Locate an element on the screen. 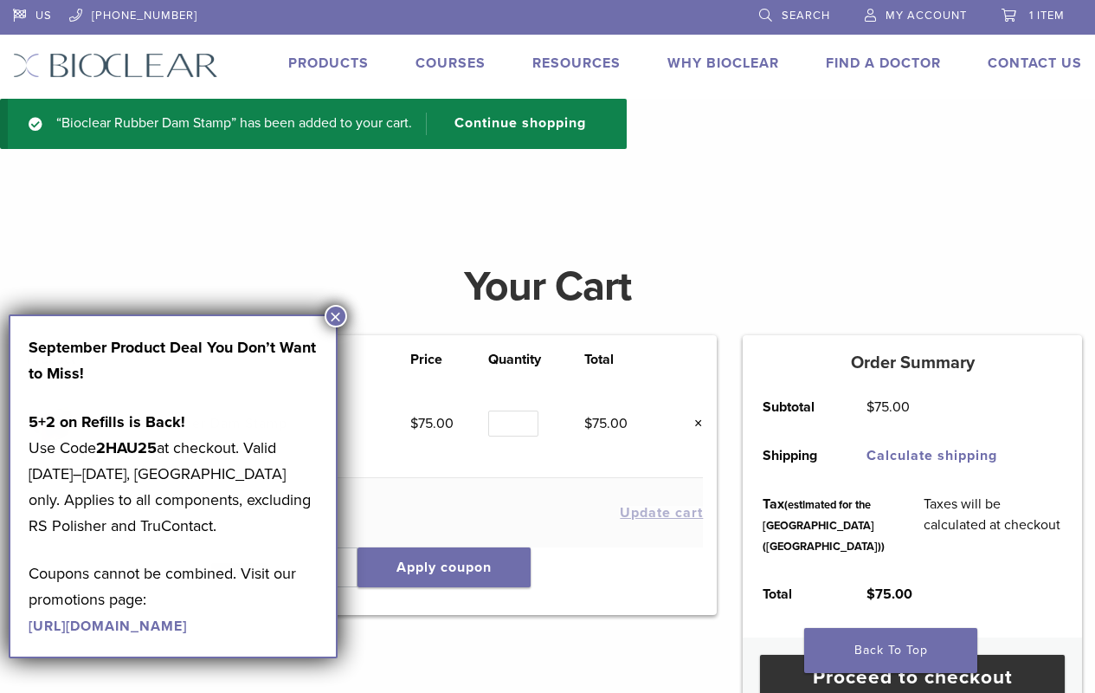  button: Update cart is located at coordinates (662, 513).